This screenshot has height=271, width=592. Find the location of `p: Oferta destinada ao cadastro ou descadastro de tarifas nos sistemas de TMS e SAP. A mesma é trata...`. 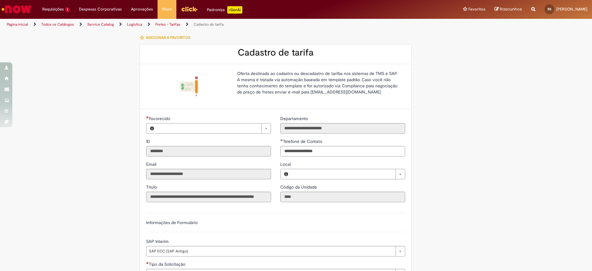

p: Oferta destinada ao cadastro ou descadastro de tarifas nos sistemas de TMS e SAP. A mesma é trata... is located at coordinates (319, 83).